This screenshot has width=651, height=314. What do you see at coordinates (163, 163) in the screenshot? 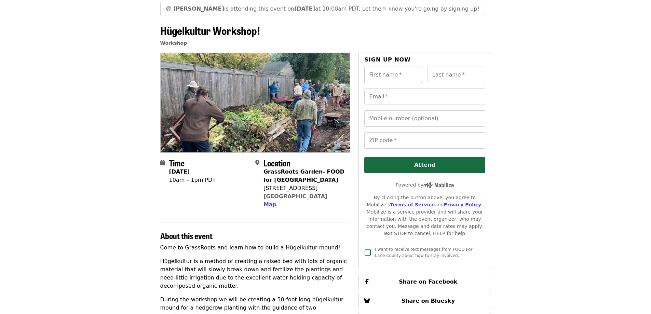
I see `i: calendar icon` at bounding box center [163, 163].